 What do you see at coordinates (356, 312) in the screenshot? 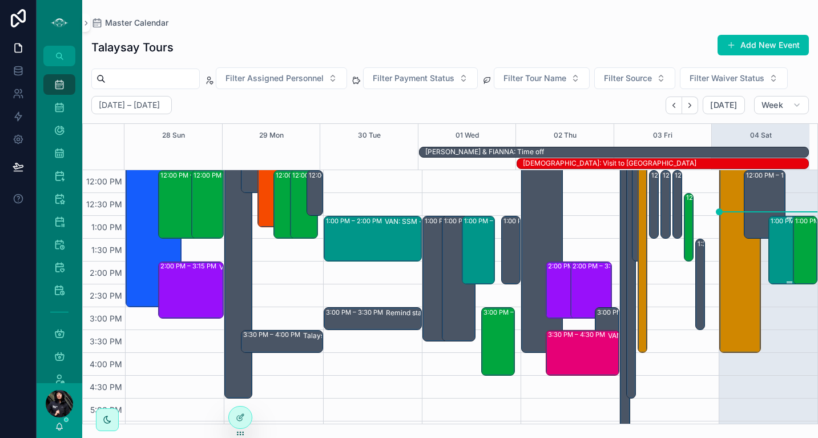
I see `div: 3:00 PM – 3:30 PM` at bounding box center [356, 312].